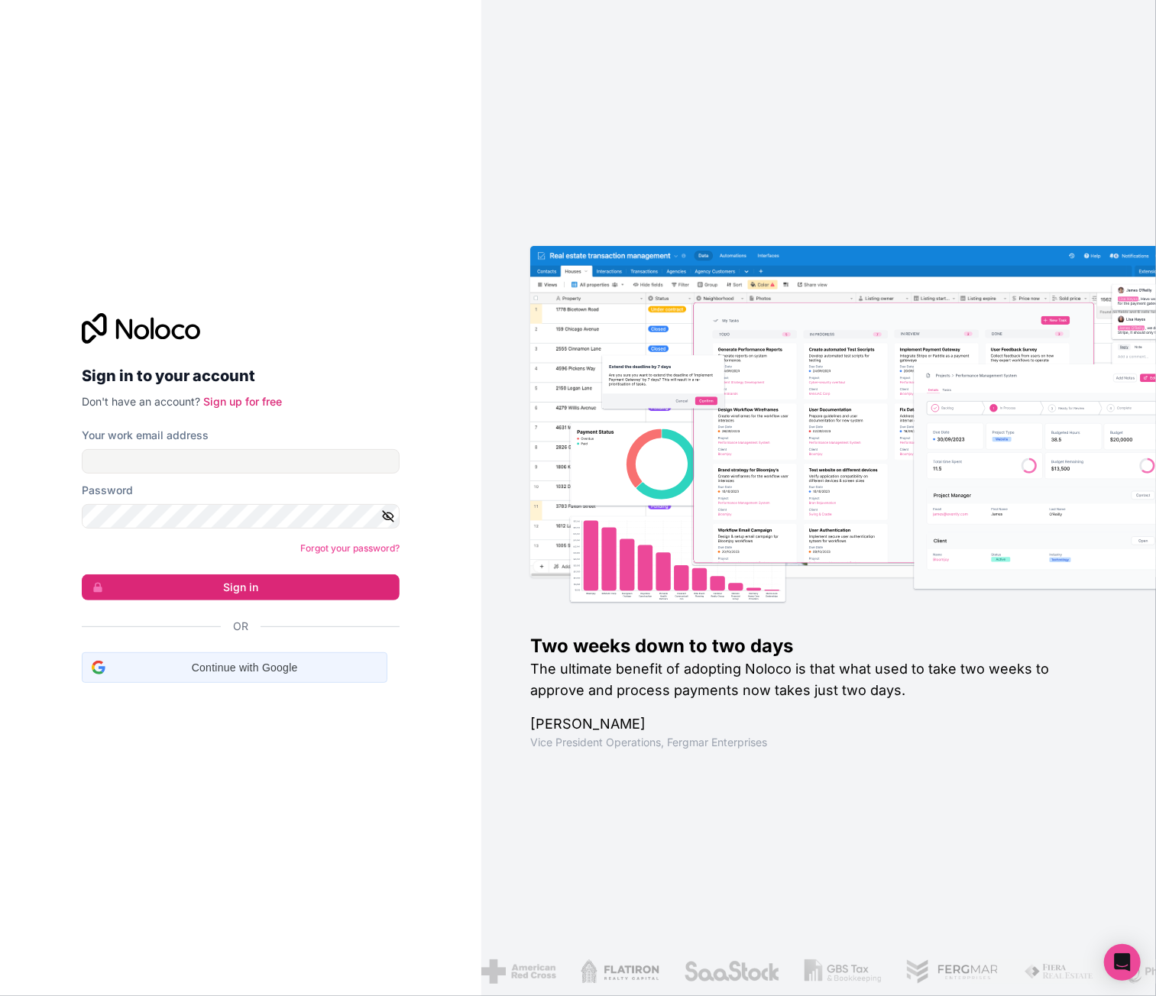 The width and height of the screenshot is (1156, 996). I want to click on label: Password, so click(107, 491).